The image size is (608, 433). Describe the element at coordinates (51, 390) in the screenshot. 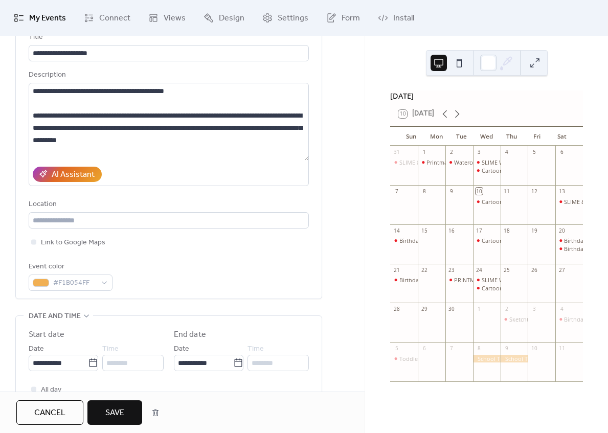

I see `span: All day` at that location.